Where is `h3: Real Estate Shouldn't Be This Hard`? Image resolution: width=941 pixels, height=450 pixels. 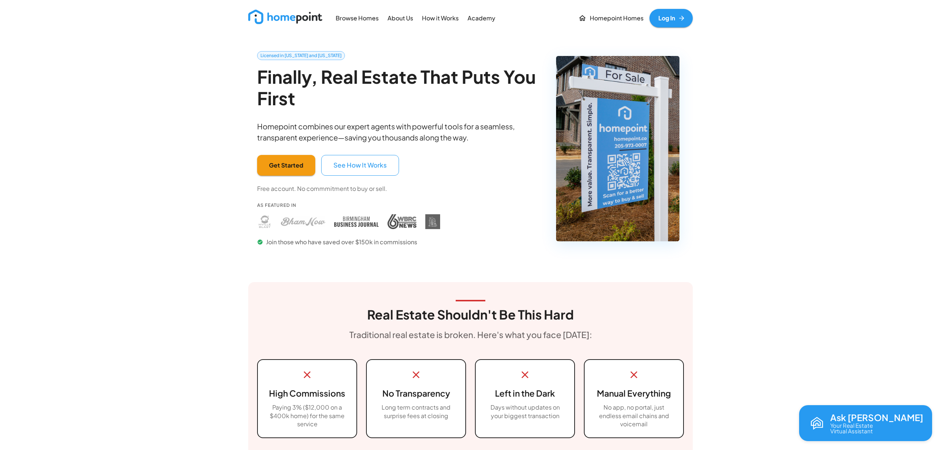 h3: Real Estate Shouldn't Be This Hard is located at coordinates (470, 314).